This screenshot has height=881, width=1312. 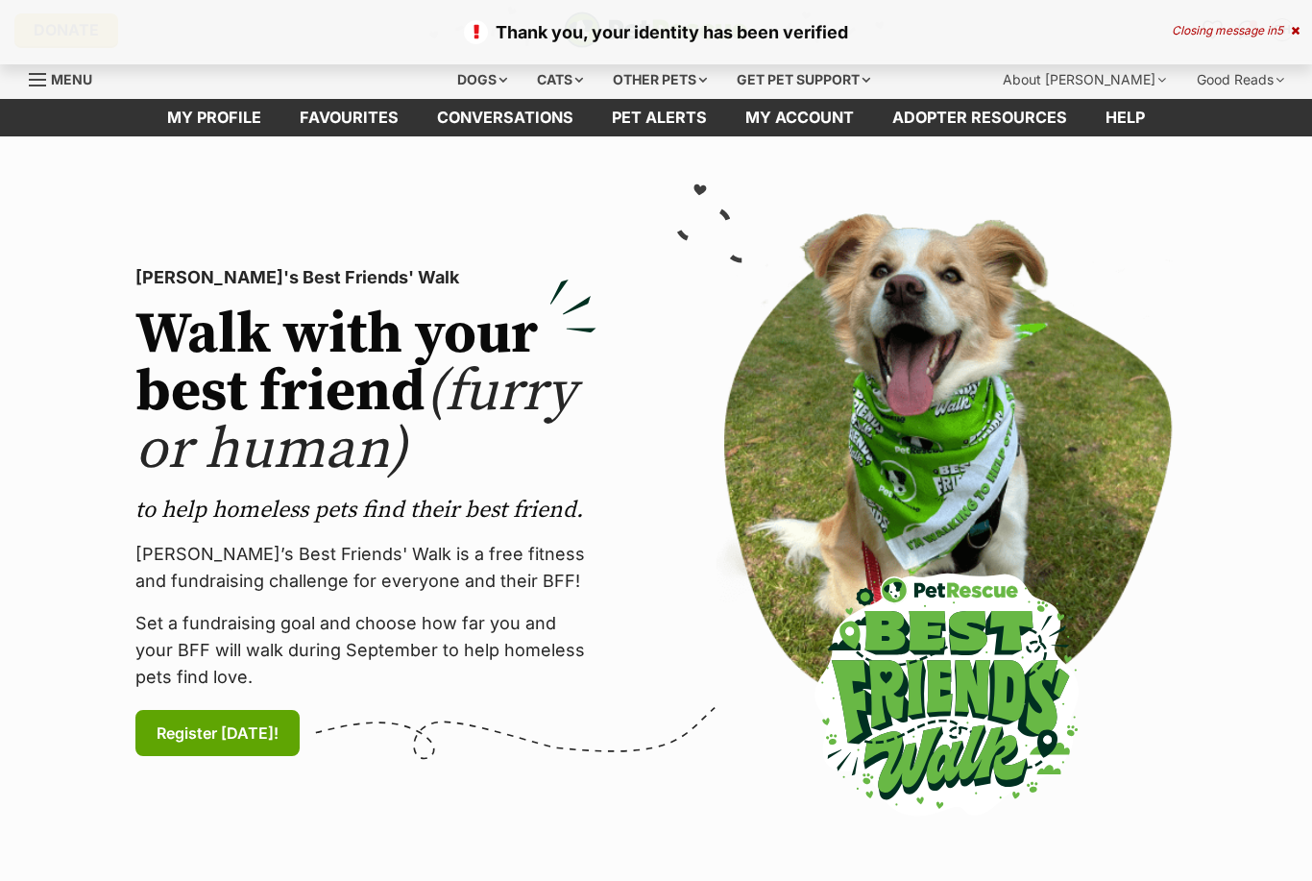 I want to click on p: Set a fundraising goal and choose how far you and your BFF will walk during September to help hom..., so click(x=366, y=650).